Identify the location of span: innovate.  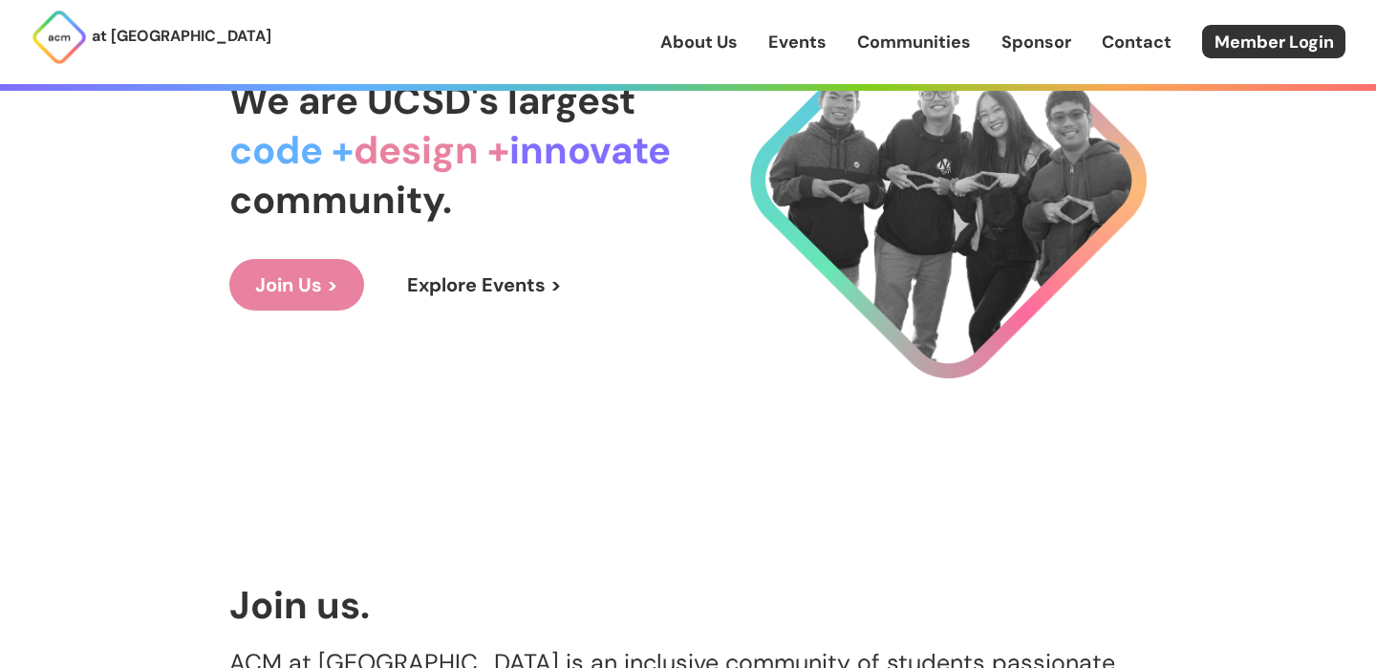
(590, 150).